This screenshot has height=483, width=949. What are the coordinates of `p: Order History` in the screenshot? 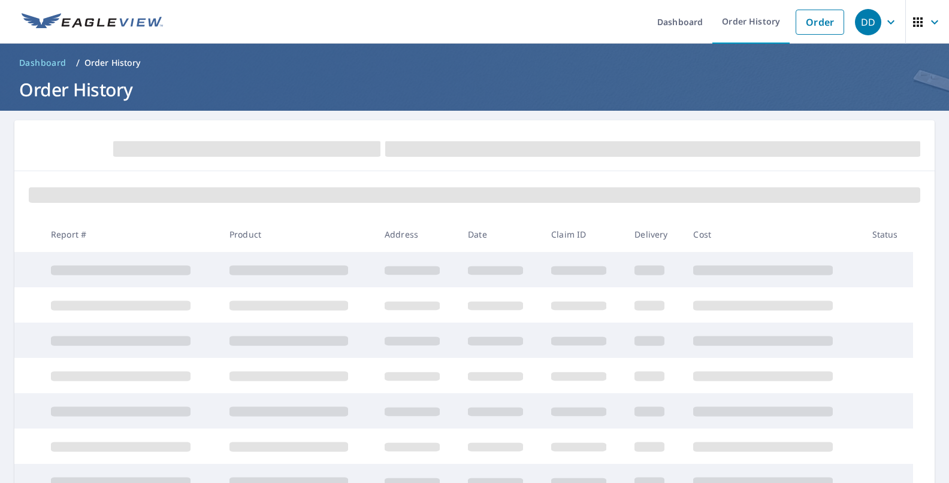 It's located at (113, 63).